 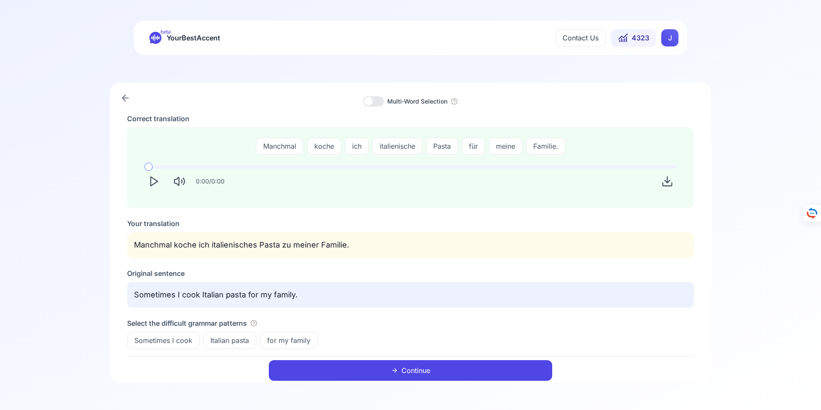 I want to click on span: beta, so click(x=165, y=32).